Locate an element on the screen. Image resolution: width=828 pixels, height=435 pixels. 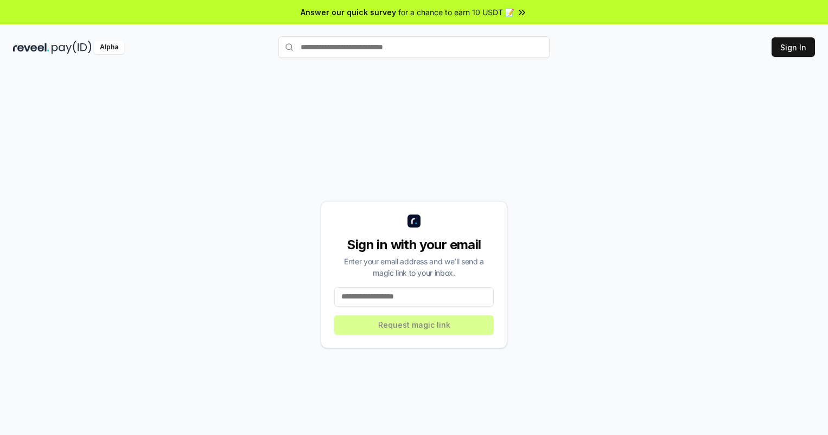
img: pay_id is located at coordinates (72, 47).